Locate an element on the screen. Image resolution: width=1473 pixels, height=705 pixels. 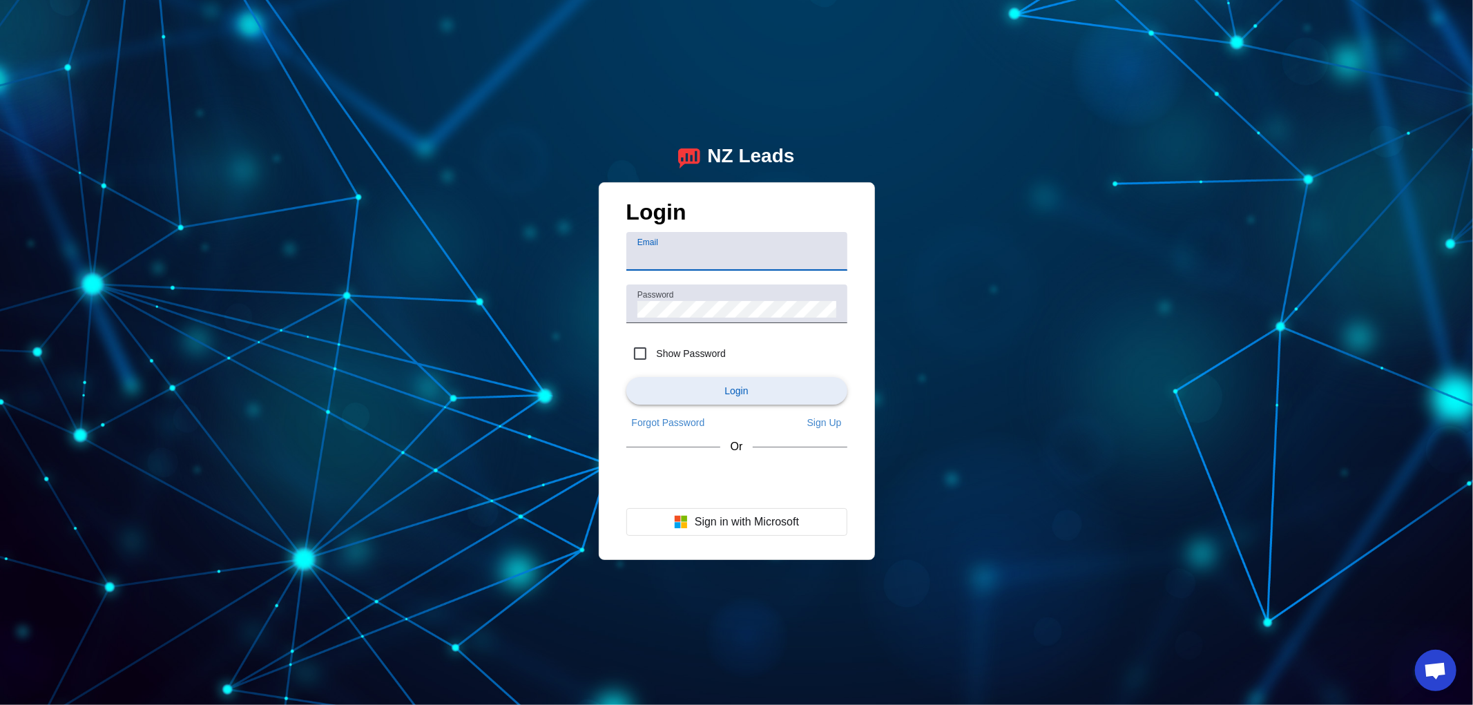
span: Or is located at coordinates (737, 447).